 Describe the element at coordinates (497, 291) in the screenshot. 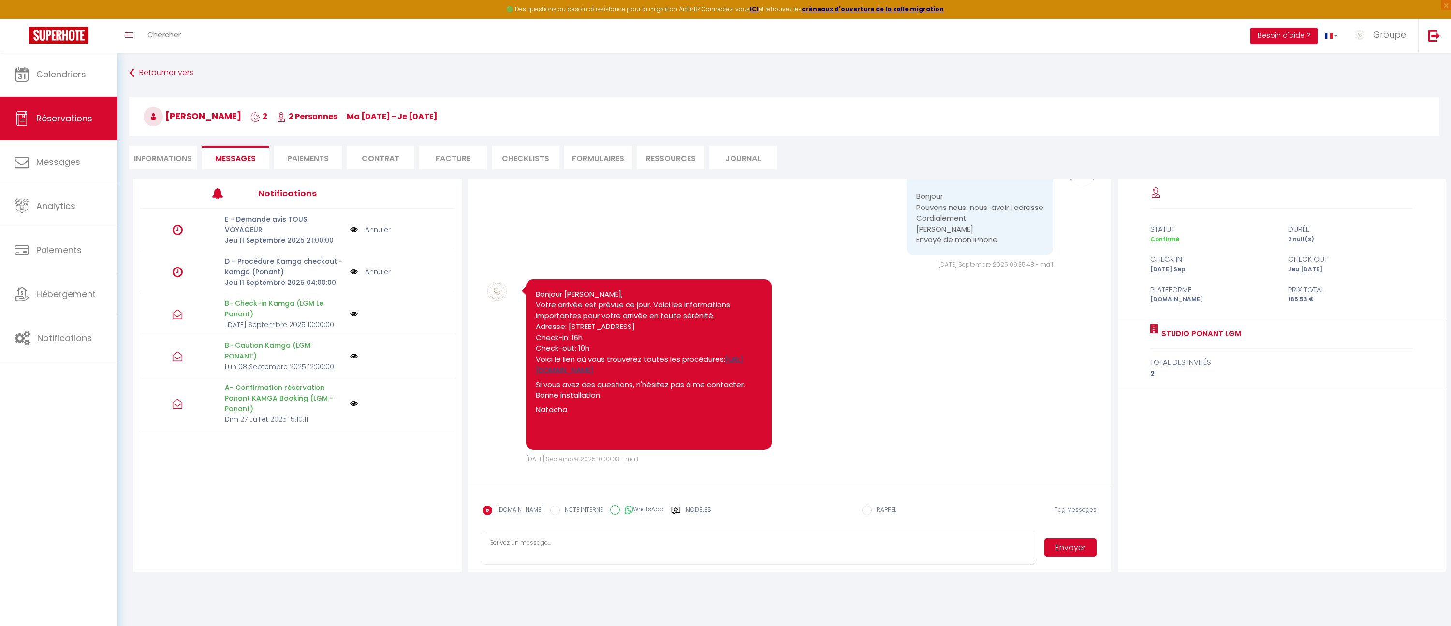

I see `img: 17295104835599.png` at that location.